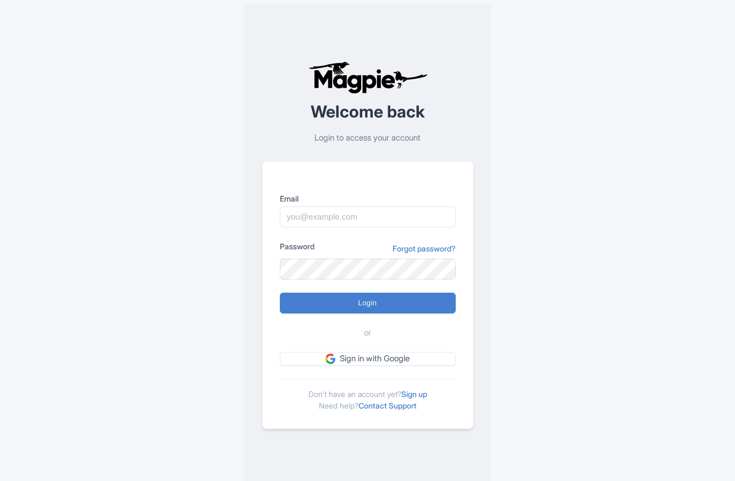 The image size is (735, 481). What do you see at coordinates (368, 217) in the screenshot?
I see `input: you@example.com` at bounding box center [368, 217].